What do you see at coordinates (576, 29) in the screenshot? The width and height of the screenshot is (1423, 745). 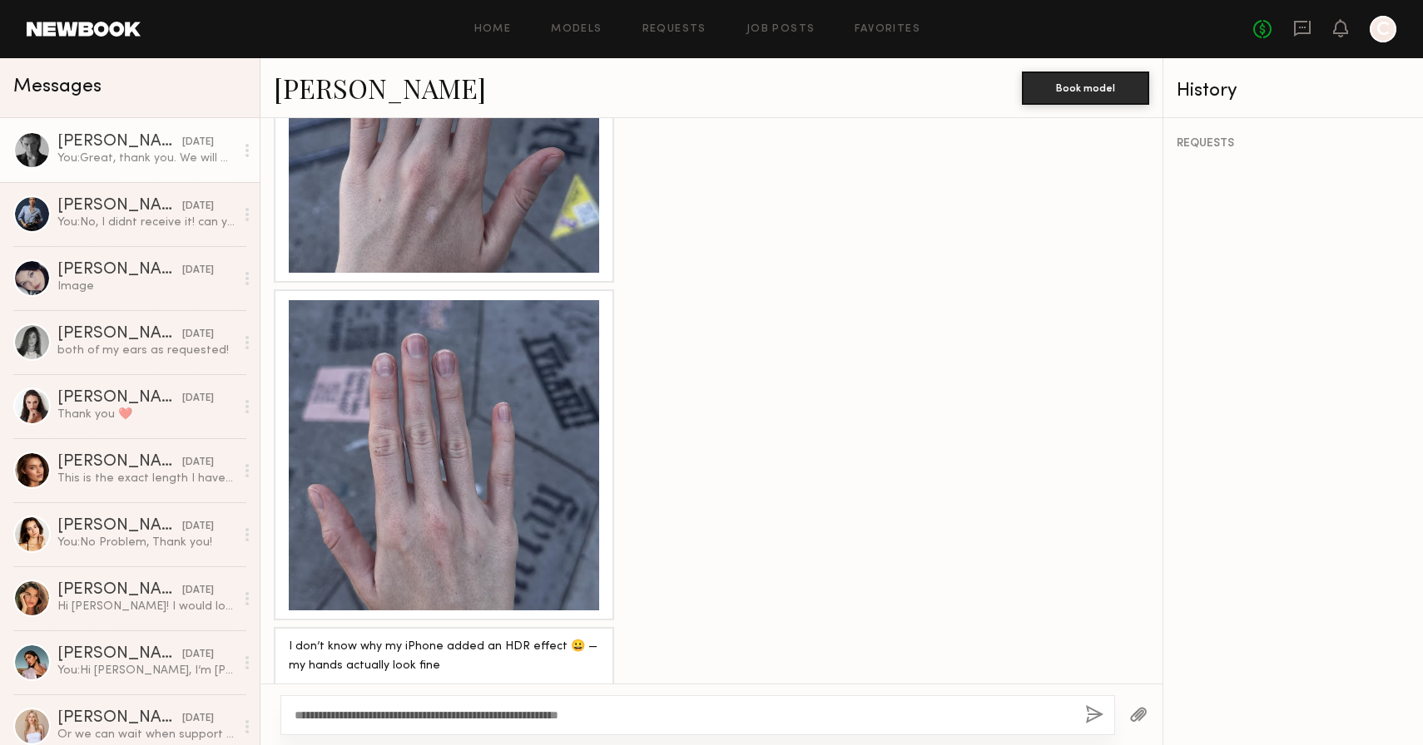 I see `a: Models` at bounding box center [576, 29].